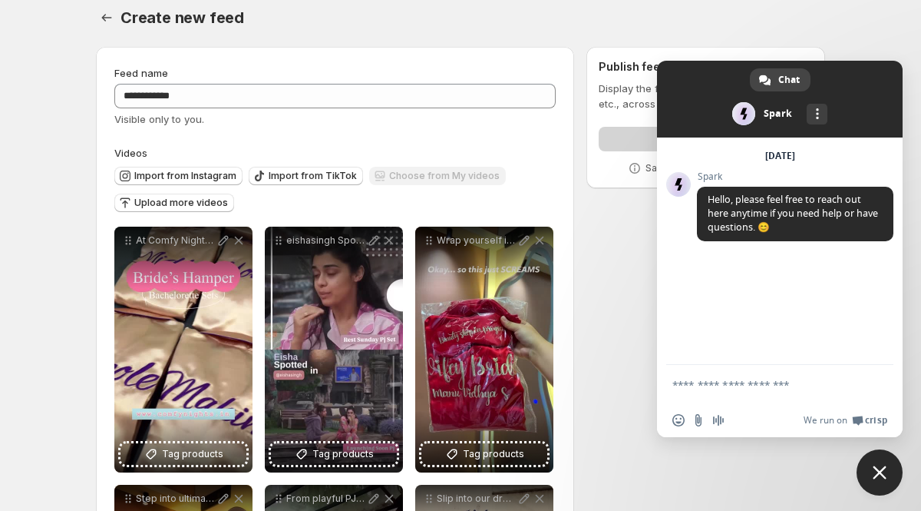 This screenshot has width=921, height=511. Describe the element at coordinates (176, 498) in the screenshot. I see `p: Step into ultimate comfort with our custom-made PJs from Comfy Nights tailored just for you Soft ...` at that location.